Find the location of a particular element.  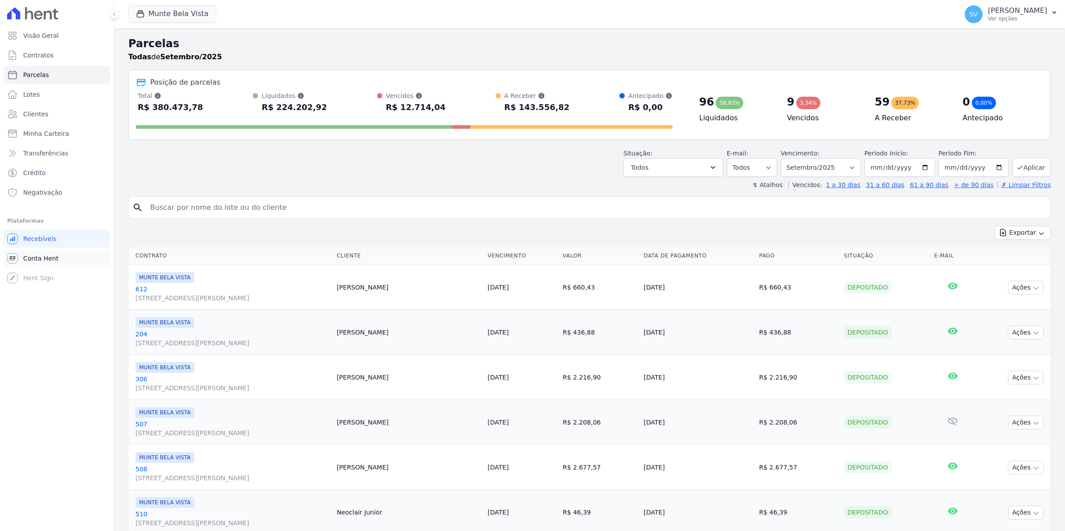

span: Transferências is located at coordinates (45, 153).